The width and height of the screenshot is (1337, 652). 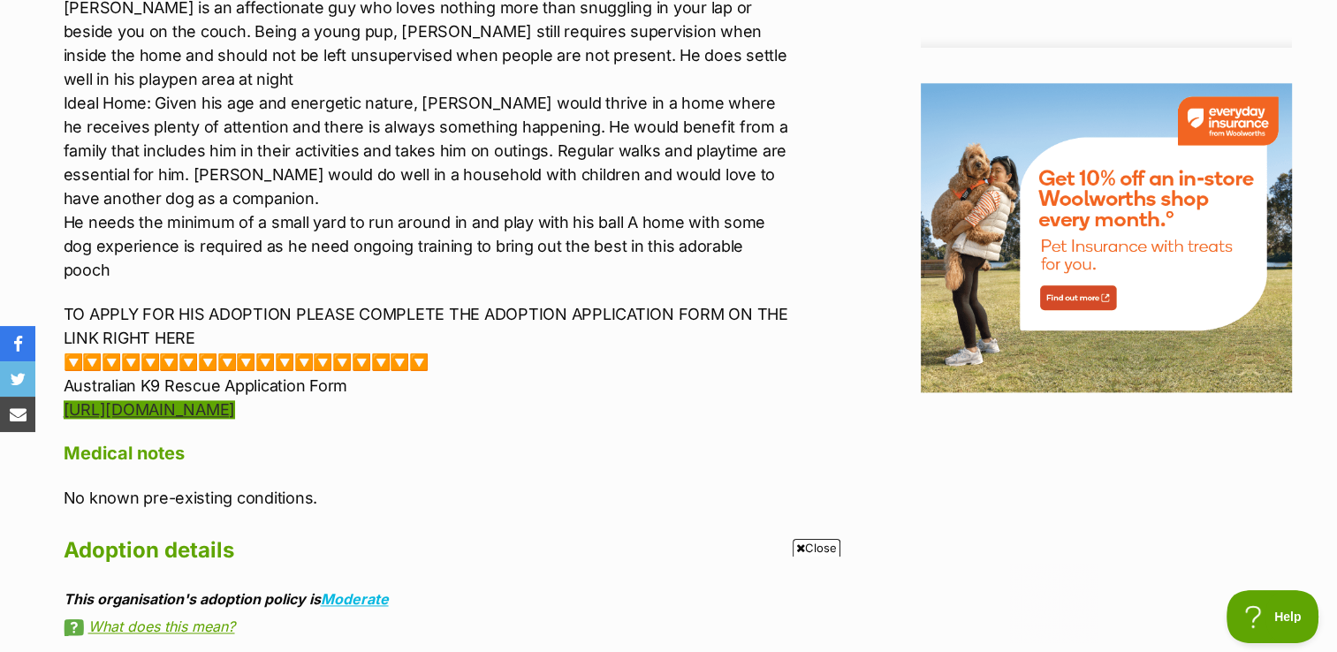 What do you see at coordinates (1106, 238) in the screenshot?
I see `img: Everyday Insurance by Woolworths promotional banner` at bounding box center [1106, 238].